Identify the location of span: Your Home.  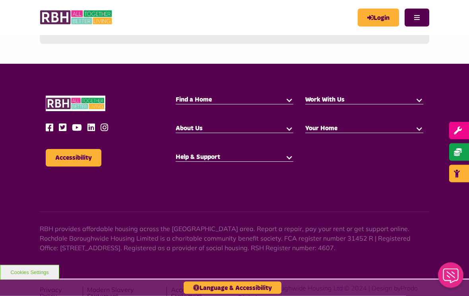
(321, 128).